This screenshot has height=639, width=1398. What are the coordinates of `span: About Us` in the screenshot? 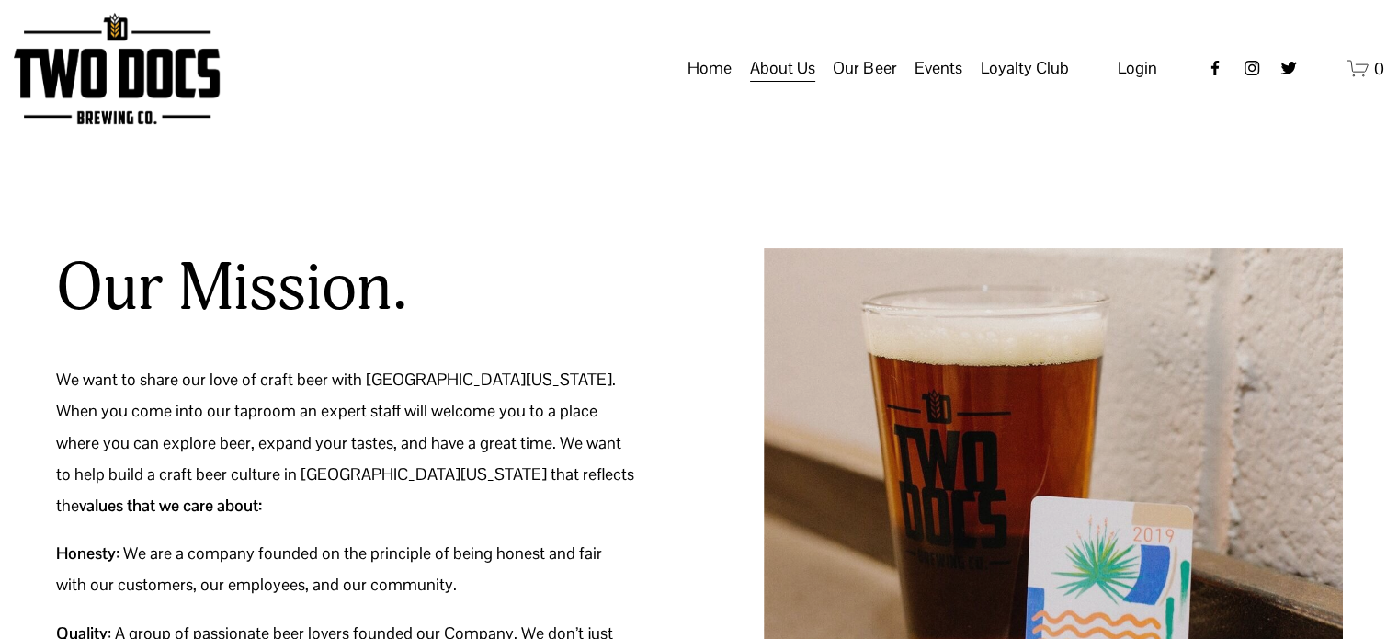 It's located at (782, 68).